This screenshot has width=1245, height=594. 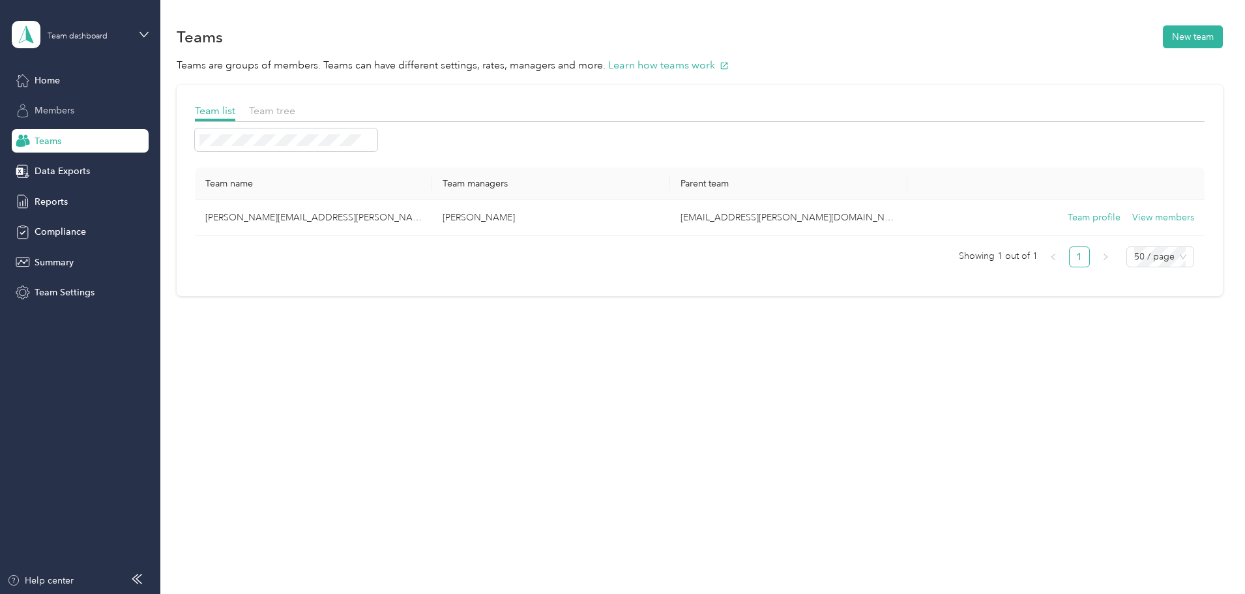 I want to click on span: Showing 1 out of 1, so click(x=998, y=256).